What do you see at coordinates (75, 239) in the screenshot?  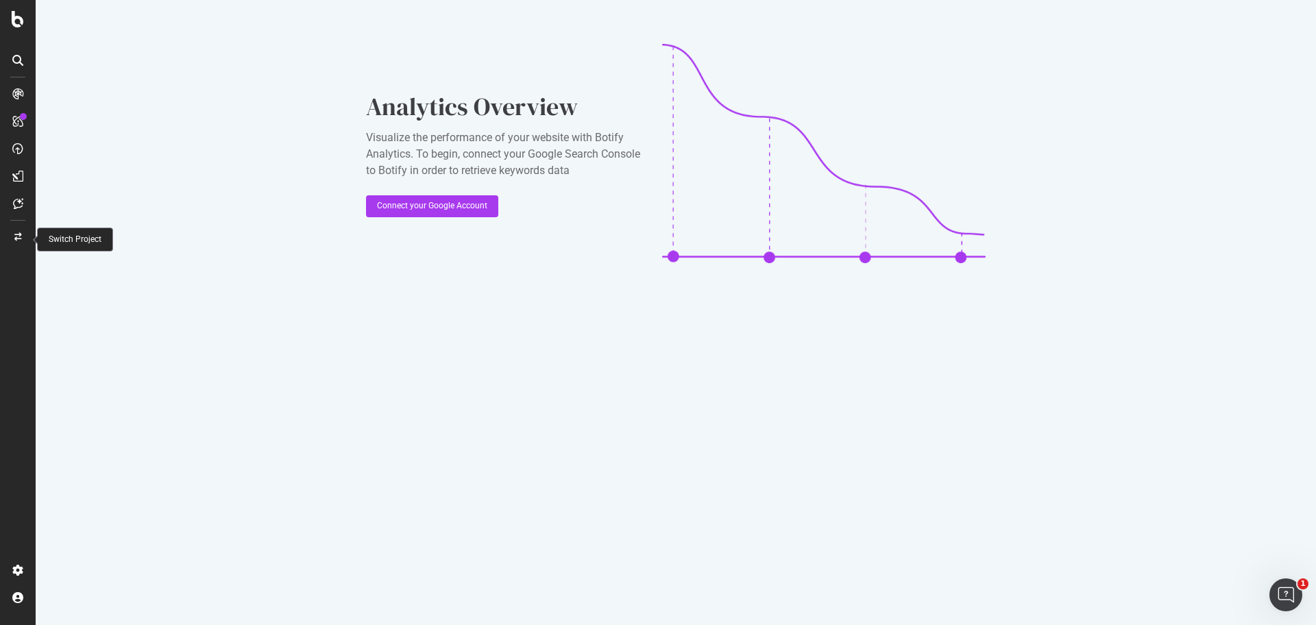 I see `div: Switch Project` at bounding box center [75, 239].